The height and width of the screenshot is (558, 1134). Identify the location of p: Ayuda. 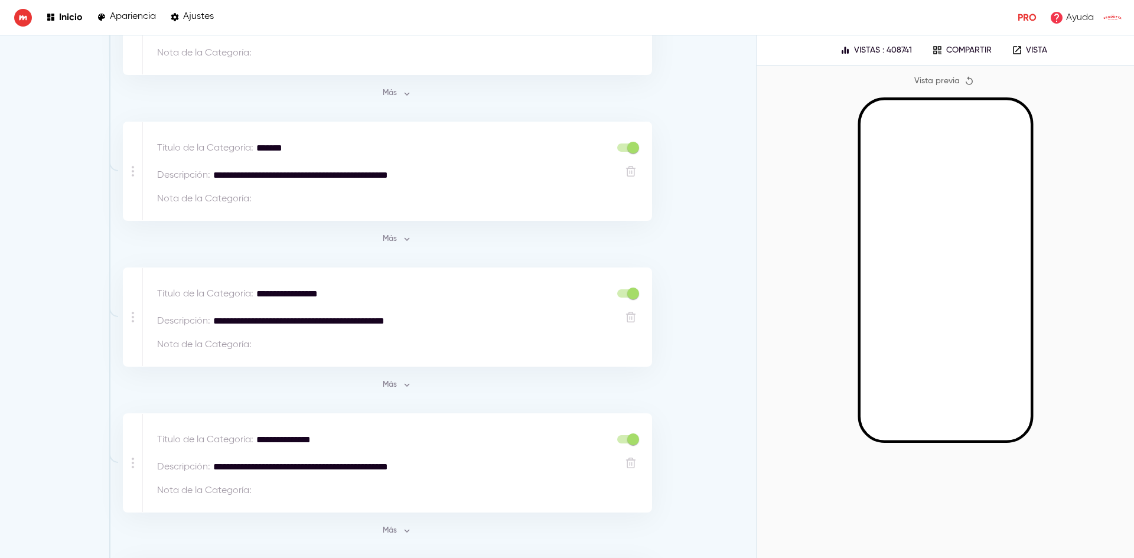
(1080, 18).